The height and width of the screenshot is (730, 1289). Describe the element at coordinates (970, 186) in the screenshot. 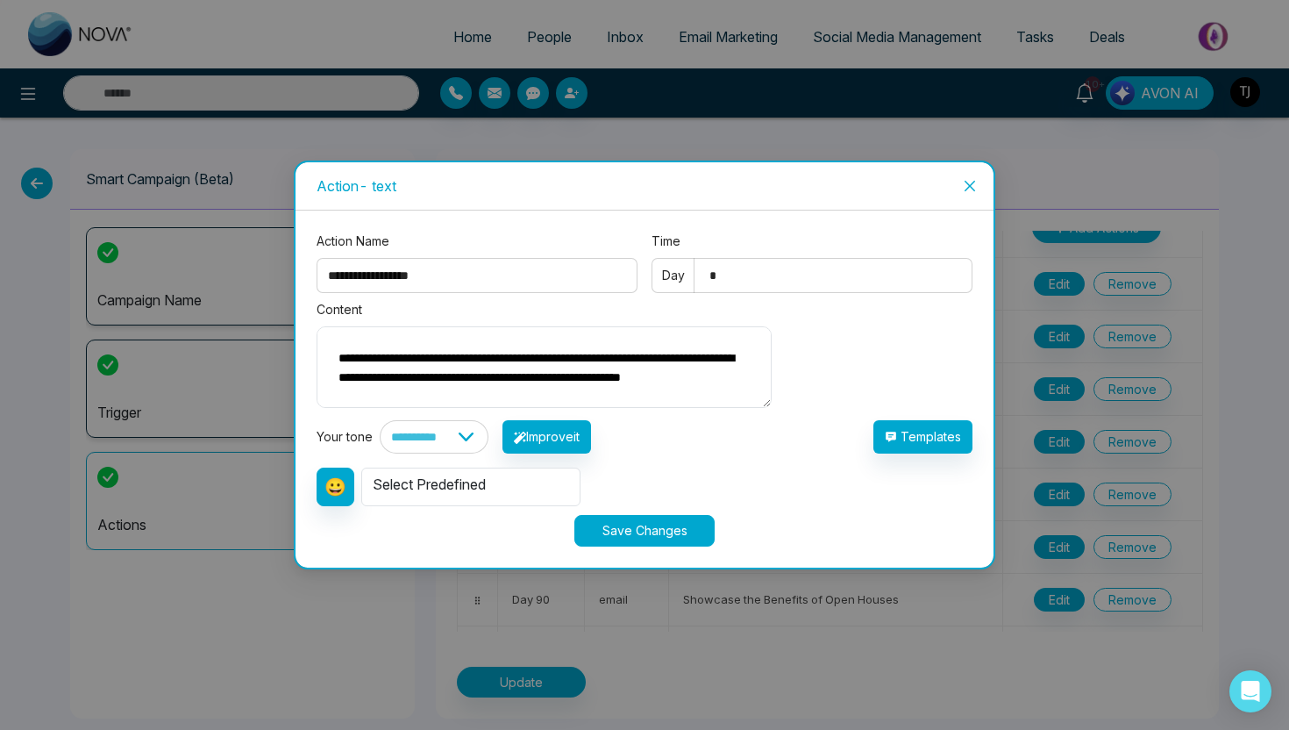

I see `button: Close` at that location.